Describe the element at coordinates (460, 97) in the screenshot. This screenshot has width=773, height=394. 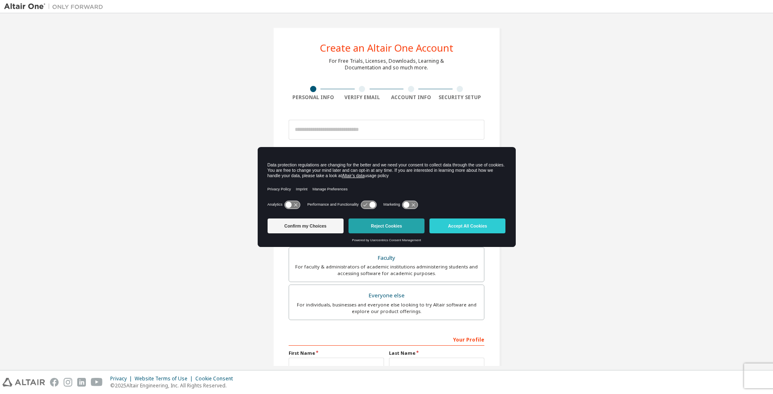
I see `div: Security Setup` at that location.